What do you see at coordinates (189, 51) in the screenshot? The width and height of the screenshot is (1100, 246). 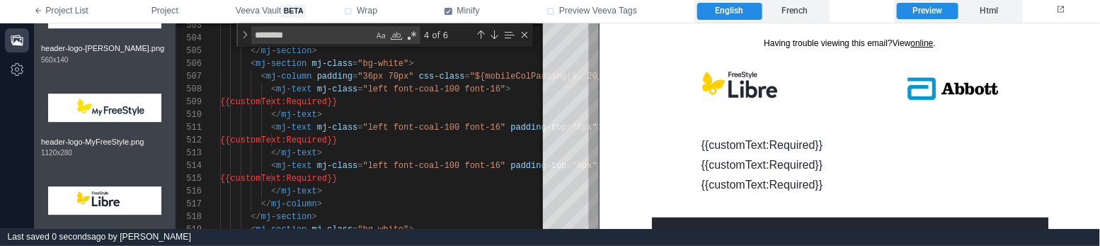 I see `div: 505` at bounding box center [189, 51].